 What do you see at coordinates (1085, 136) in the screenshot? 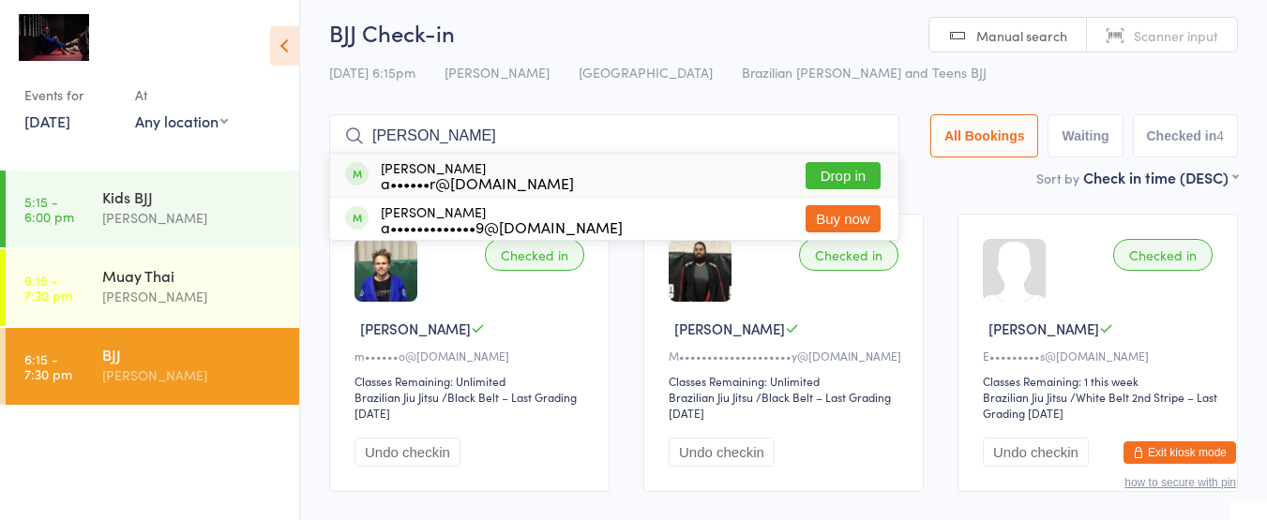
I see `button: Waiting` at bounding box center [1085, 136].